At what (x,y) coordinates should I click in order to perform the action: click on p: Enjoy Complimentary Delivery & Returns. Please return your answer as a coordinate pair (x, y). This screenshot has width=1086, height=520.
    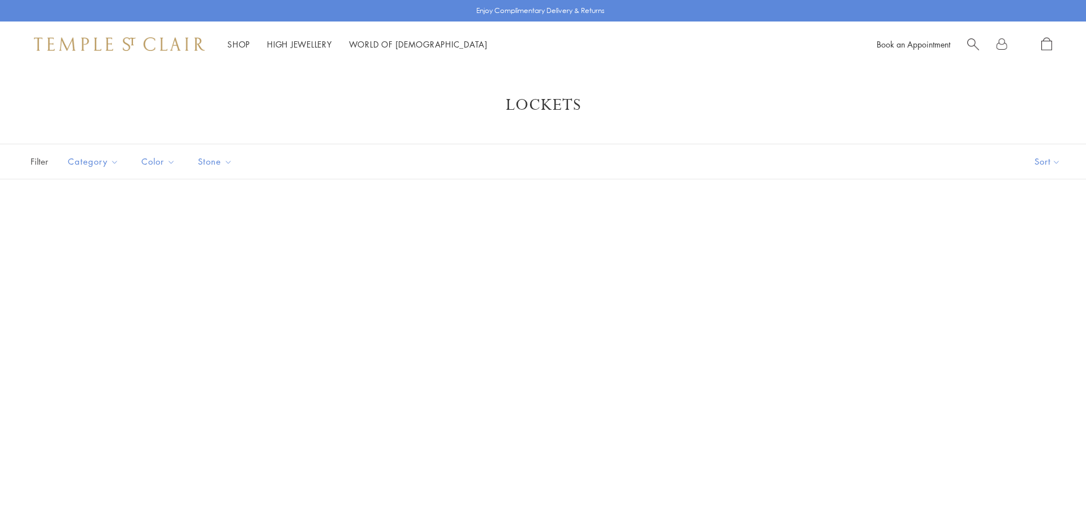
    Looking at the image, I should click on (540, 11).